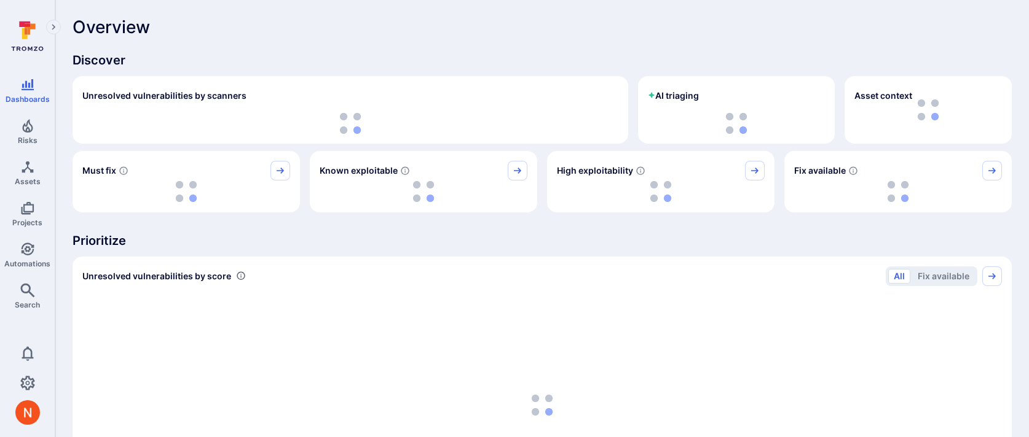 The height and width of the screenshot is (437, 1029). What do you see at coordinates (883, 96) in the screenshot?
I see `span: Asset context` at bounding box center [883, 96].